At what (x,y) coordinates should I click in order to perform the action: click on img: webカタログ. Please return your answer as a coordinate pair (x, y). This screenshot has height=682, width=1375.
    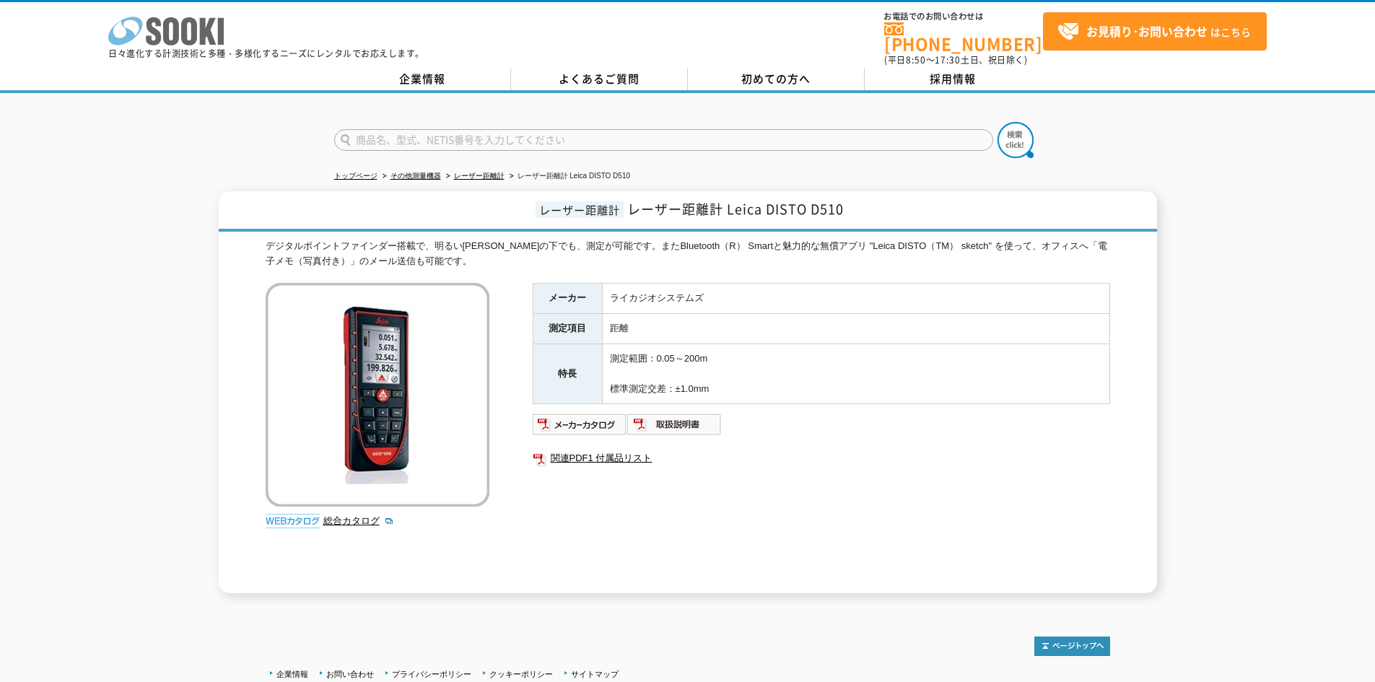
    Looking at the image, I should click on (292, 521).